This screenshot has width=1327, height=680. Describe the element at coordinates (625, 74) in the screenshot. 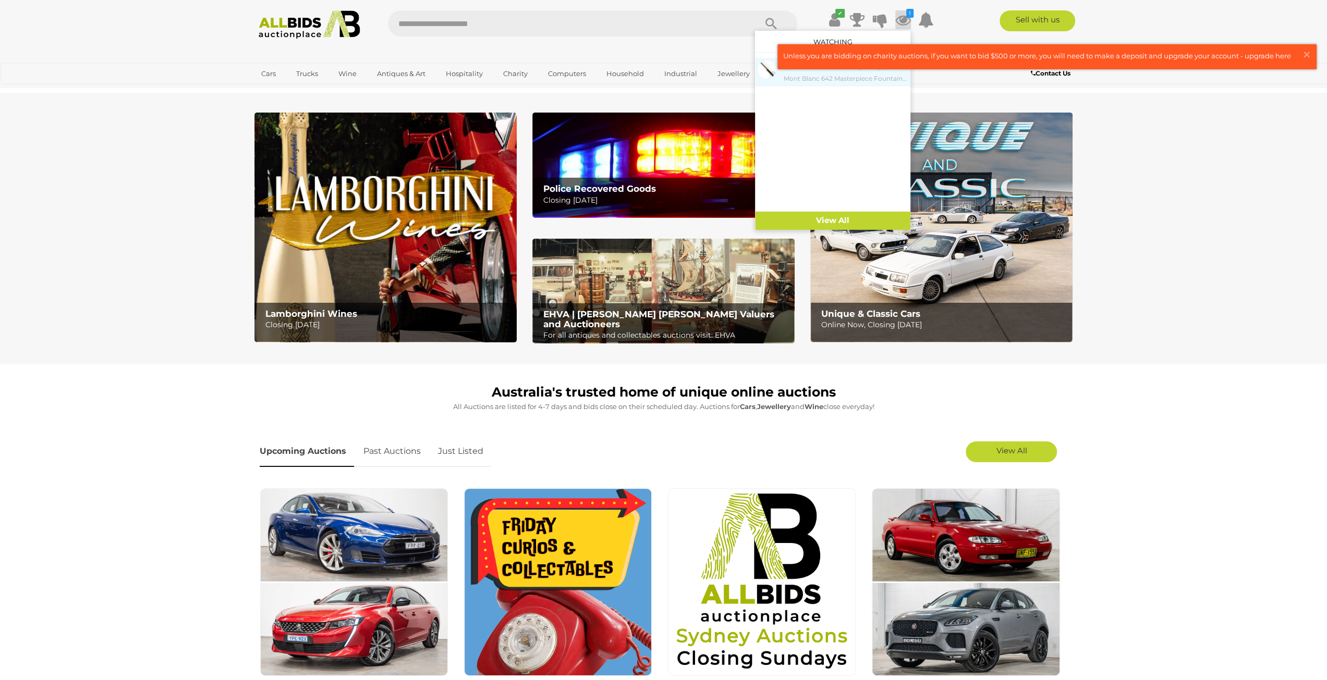

I see `a: Household` at that location.